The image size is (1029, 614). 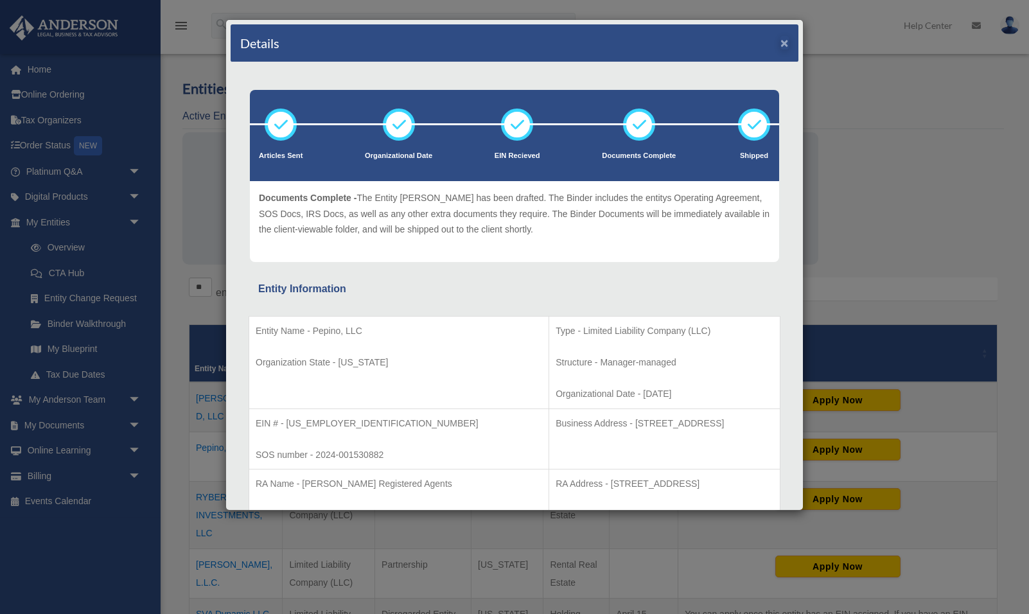 What do you see at coordinates (281, 156) in the screenshot?
I see `p: Articles Sent` at bounding box center [281, 156].